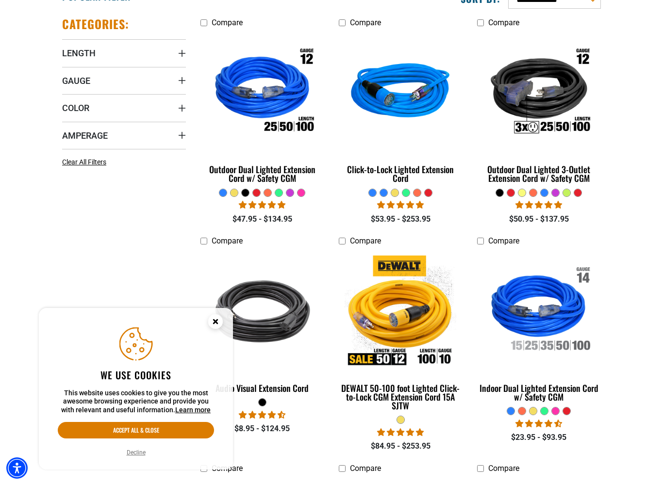  I want to click on a: This website uses cookies to give you the most awesome browsing experience and provide you with r..., so click(193, 410).